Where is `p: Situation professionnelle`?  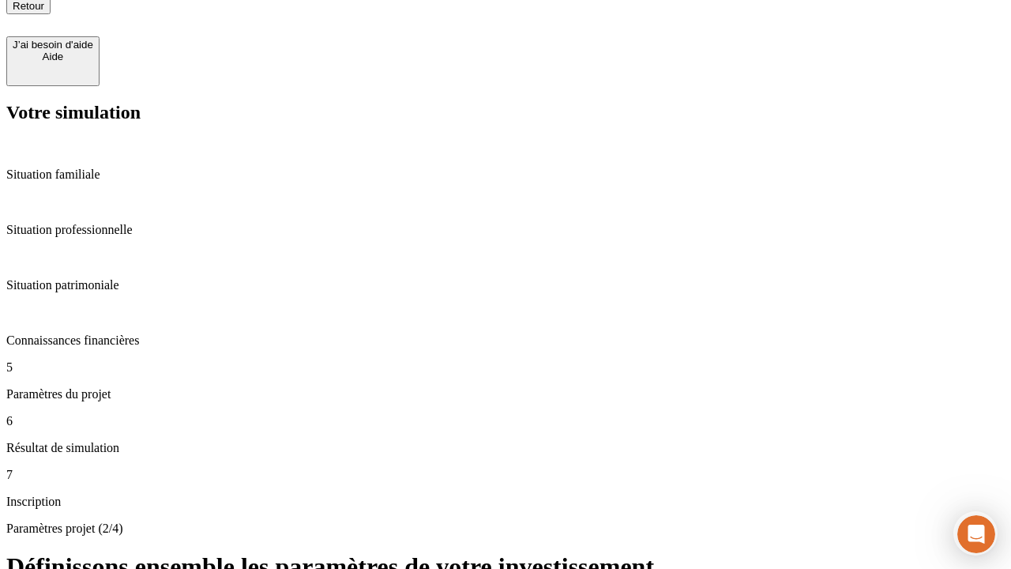 p: Situation professionnelle is located at coordinates (505, 230).